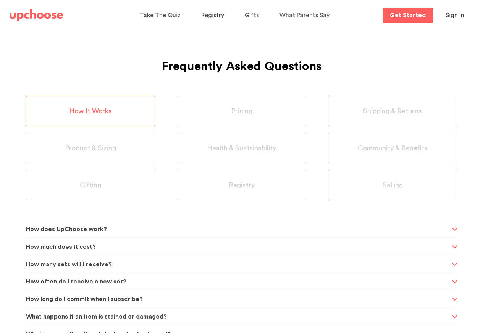 This screenshot has width=483, height=333. Describe the element at coordinates (238, 317) in the screenshot. I see `span: What happens if an item is stained or damaged?` at that location.